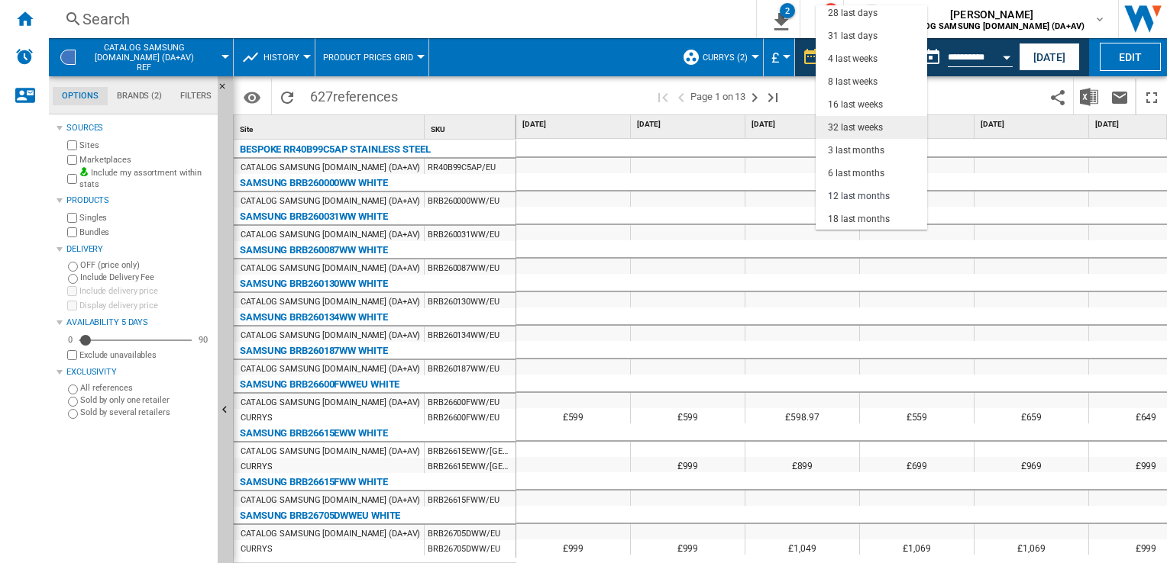 The width and height of the screenshot is (1167, 563). What do you see at coordinates (852, 59) in the screenshot?
I see `div: 4 last weeks` at bounding box center [852, 59].